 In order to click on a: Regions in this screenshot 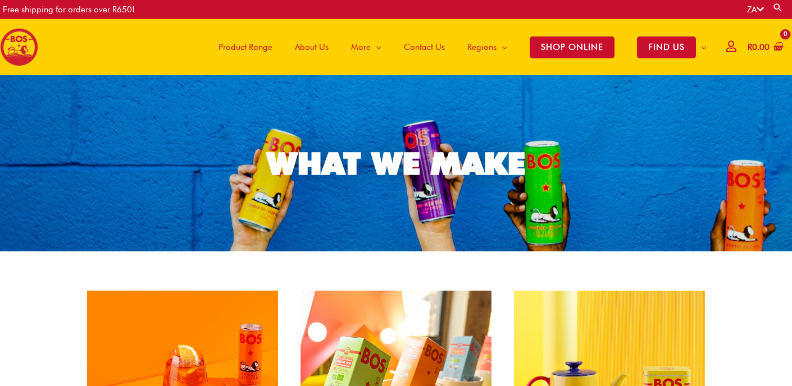, I will do `click(487, 47)`.